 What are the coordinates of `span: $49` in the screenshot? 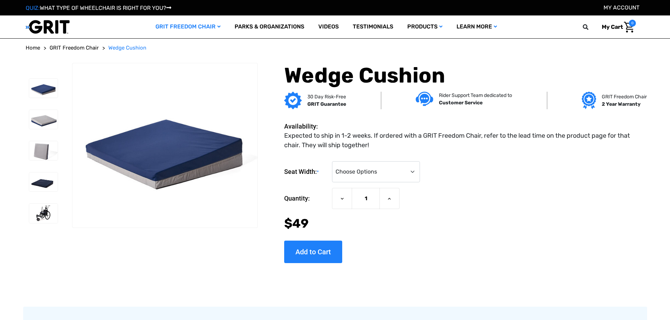 It's located at (296, 224).